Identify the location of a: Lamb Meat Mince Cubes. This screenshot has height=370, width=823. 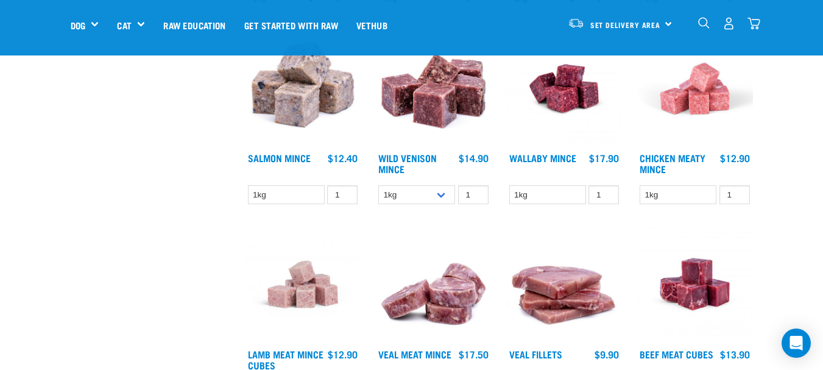
(286, 359).